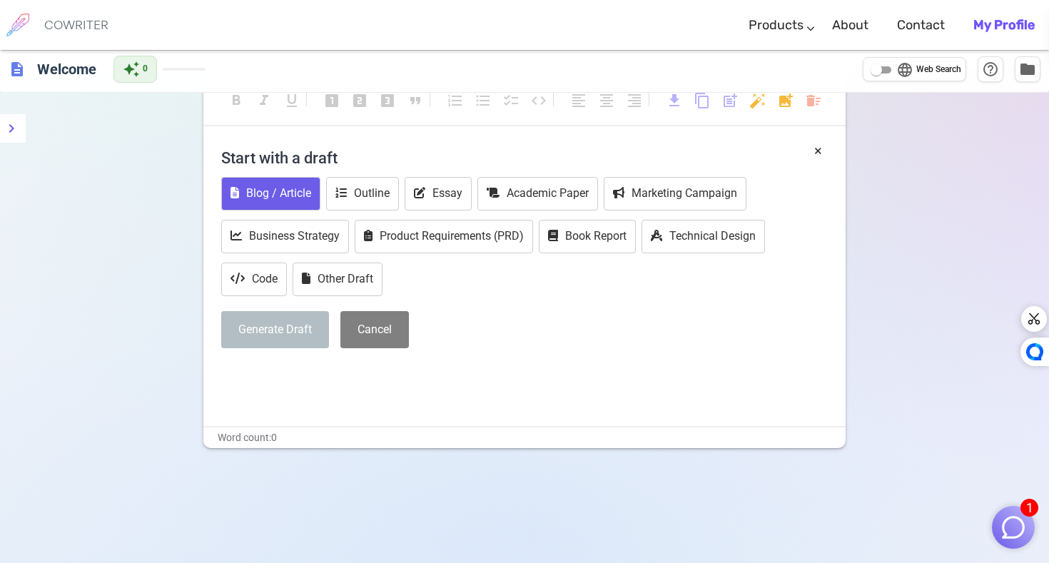 Image resolution: width=1049 pixels, height=563 pixels. I want to click on span: format_italic, so click(264, 101).